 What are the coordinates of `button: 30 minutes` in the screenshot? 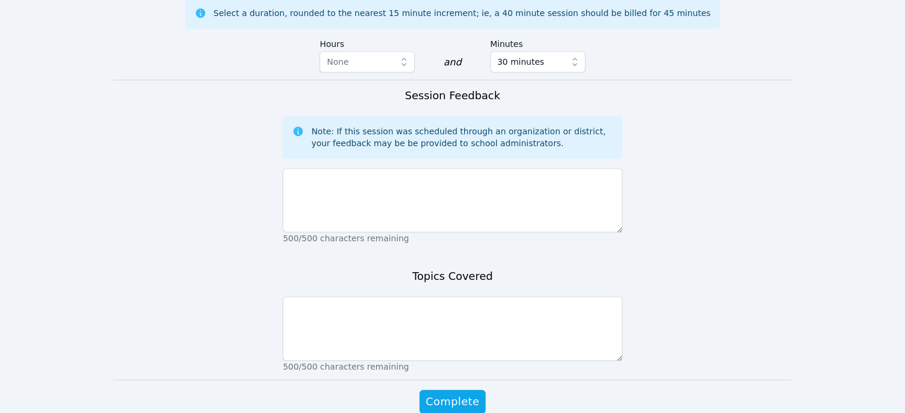 It's located at (538, 62).